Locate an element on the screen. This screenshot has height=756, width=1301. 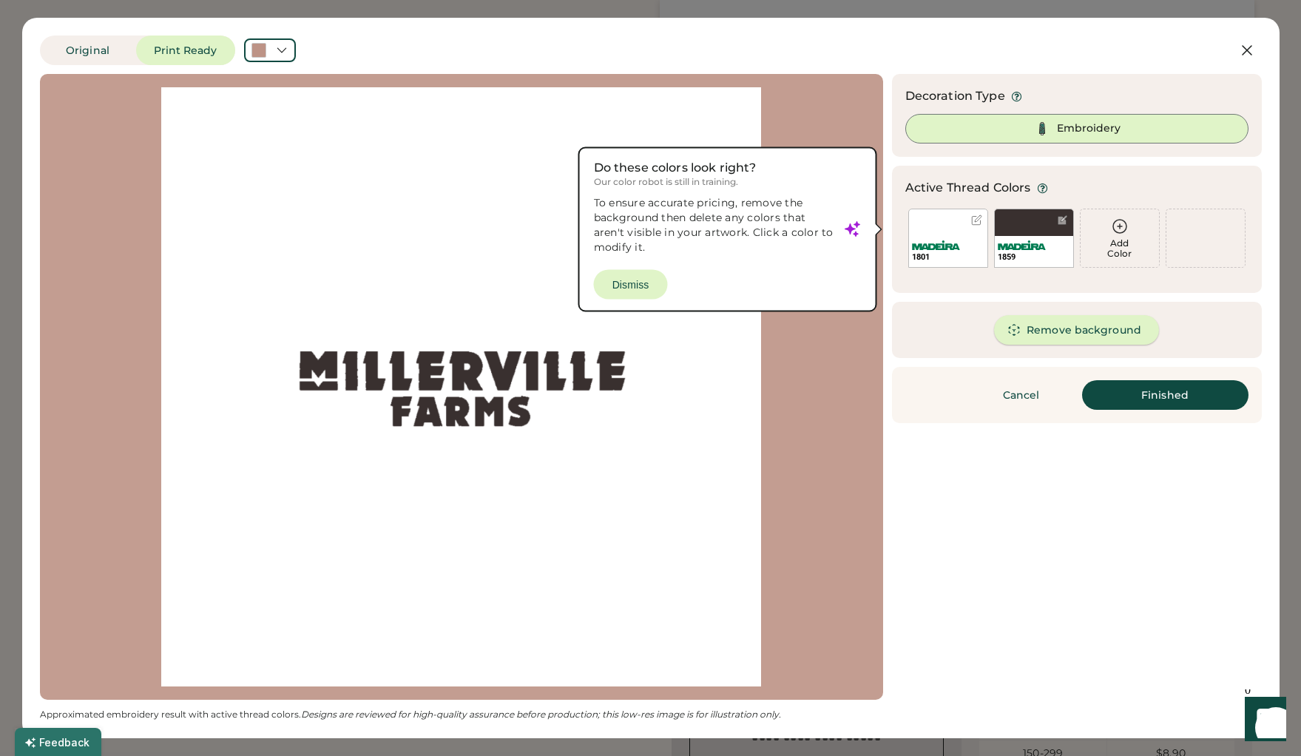
img: Thread%20Selected.svg is located at coordinates (1042, 129).